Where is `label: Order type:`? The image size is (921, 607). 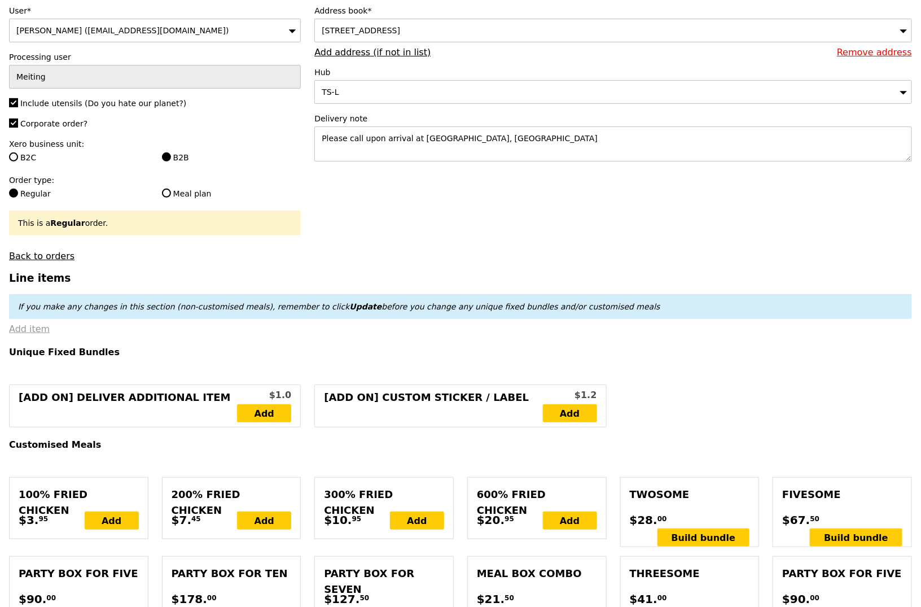
label: Order type: is located at coordinates (155, 180).